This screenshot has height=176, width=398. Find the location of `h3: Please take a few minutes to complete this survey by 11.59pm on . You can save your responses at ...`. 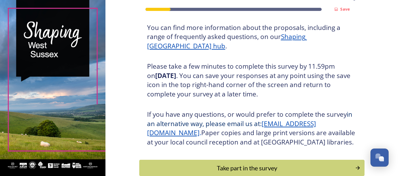

h3: Please take a few minutes to complete this survey by 11.59pm on . You can save your responses at ... is located at coordinates (252, 80).